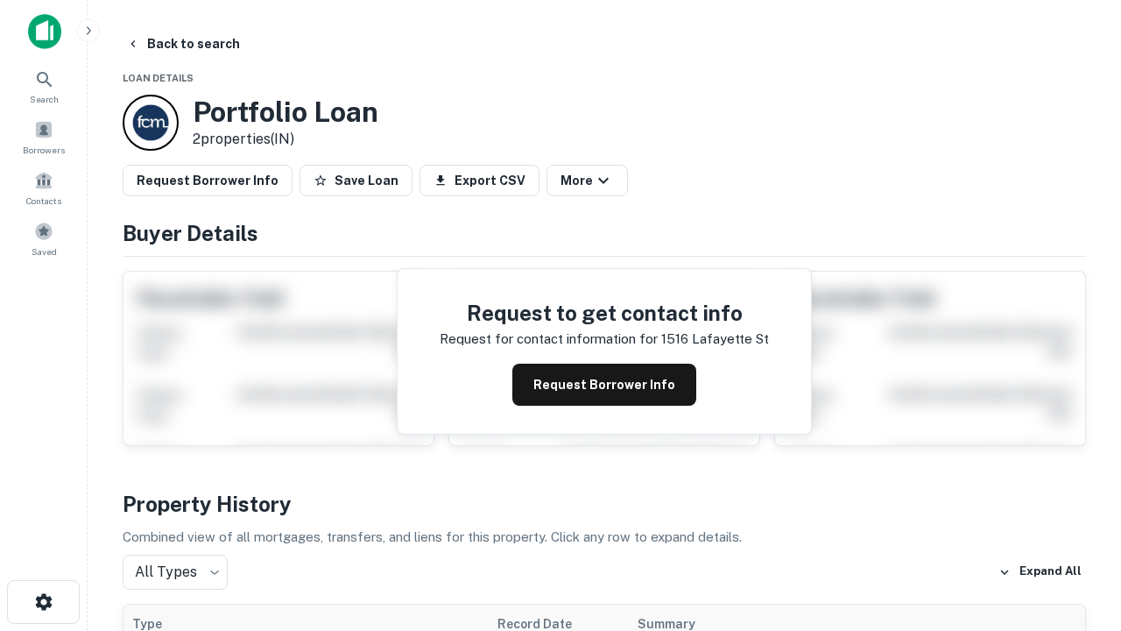  What do you see at coordinates (604, 504) in the screenshot?
I see `h4: Property History` at bounding box center [604, 504].